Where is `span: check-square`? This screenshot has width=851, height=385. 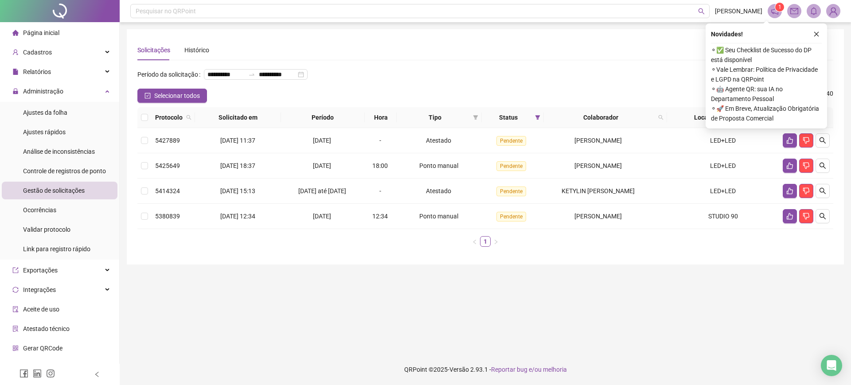 span: check-square is located at coordinates (148, 96).